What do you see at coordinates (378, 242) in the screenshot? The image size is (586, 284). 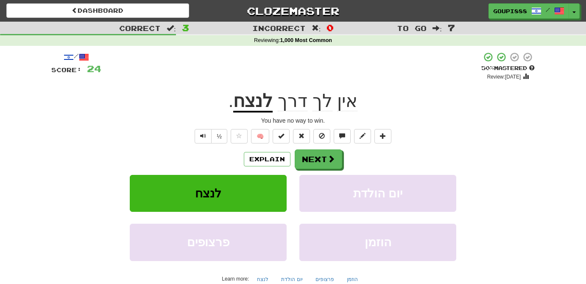 I see `span: הוזמן` at bounding box center [378, 242].